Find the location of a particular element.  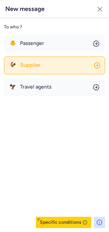

button: 🐥Passenger is located at coordinates (55, 44).